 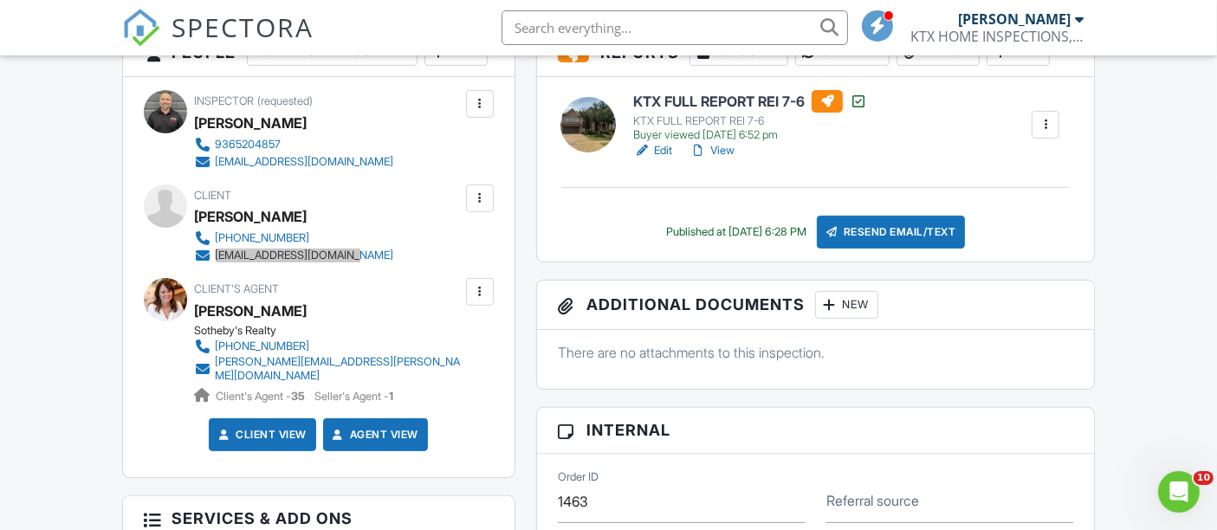 I want to click on h3: Internal, so click(x=816, y=430).